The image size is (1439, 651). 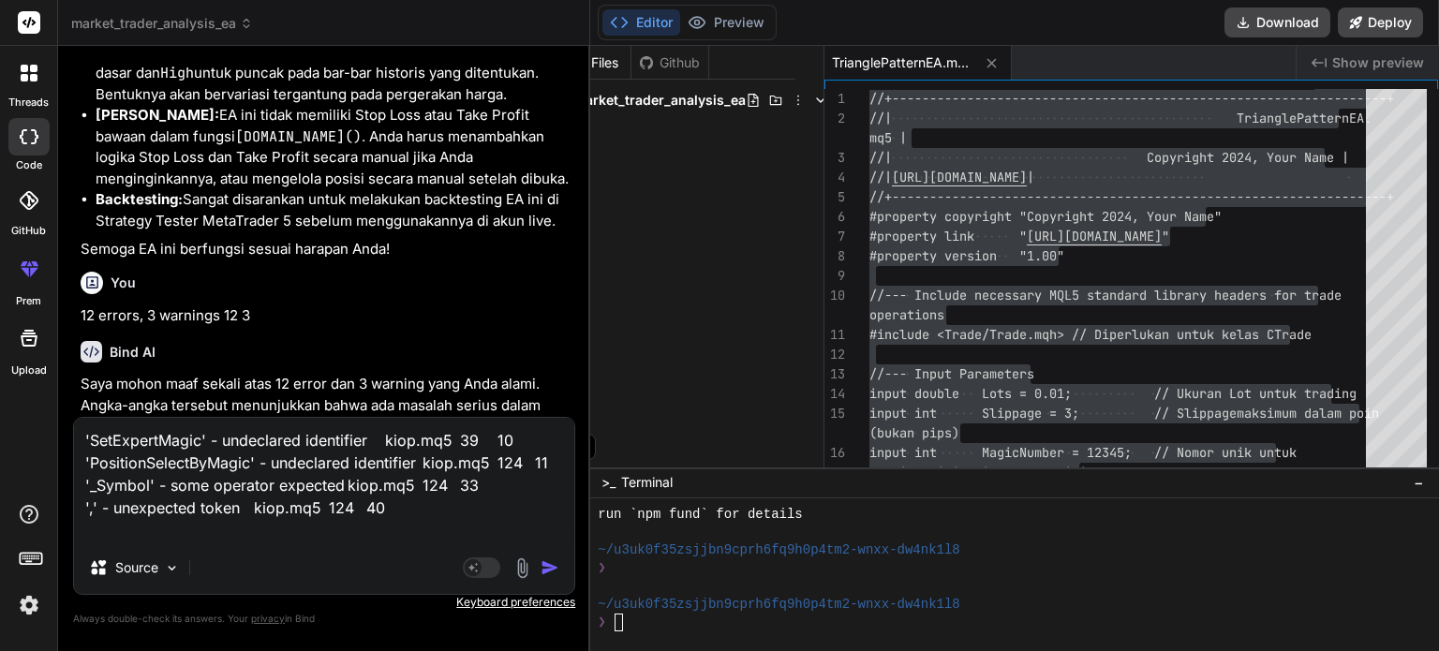 I want to click on span: k untuk, so click(x=1270, y=452).